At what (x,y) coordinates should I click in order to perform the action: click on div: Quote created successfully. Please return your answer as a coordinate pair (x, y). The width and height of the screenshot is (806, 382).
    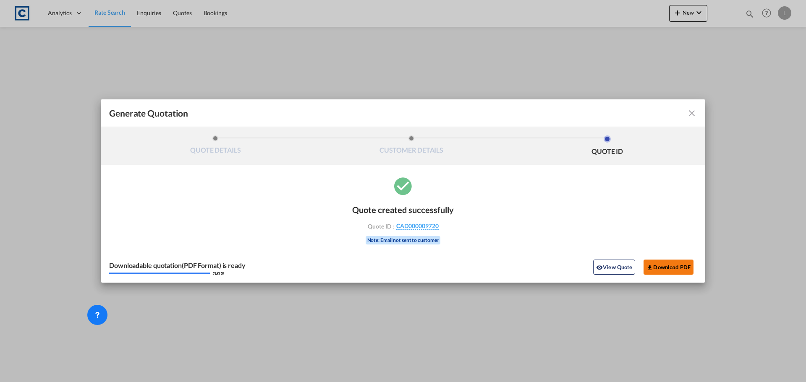
    Looking at the image, I should click on (403, 210).